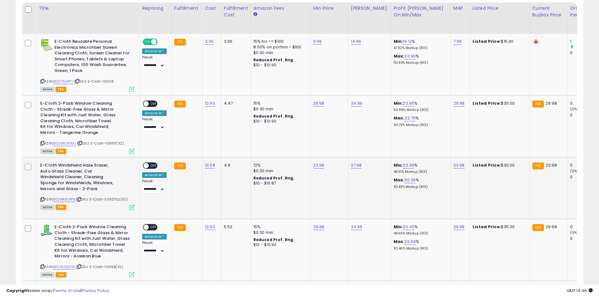 The height and width of the screenshot is (297, 599). Describe the element at coordinates (460, 8) in the screenshot. I see `div: MAP` at that location.